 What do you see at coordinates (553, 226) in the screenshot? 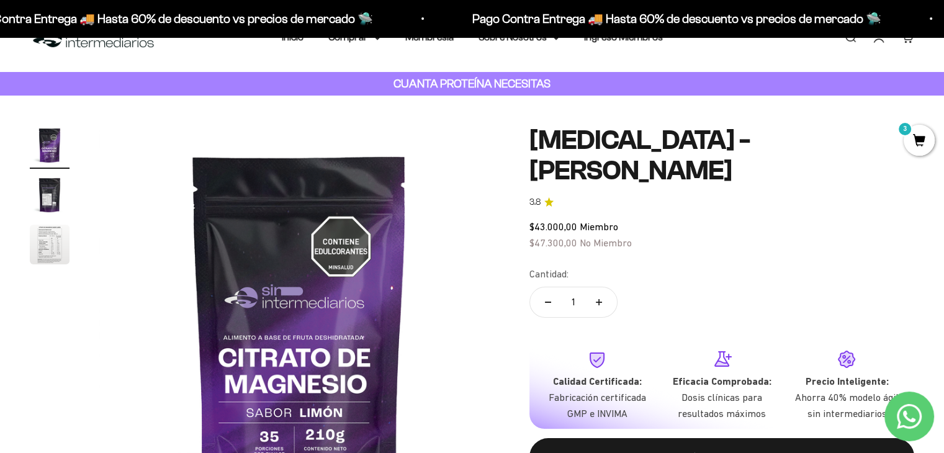
I see `span: $43.000,00` at bounding box center [553, 226].